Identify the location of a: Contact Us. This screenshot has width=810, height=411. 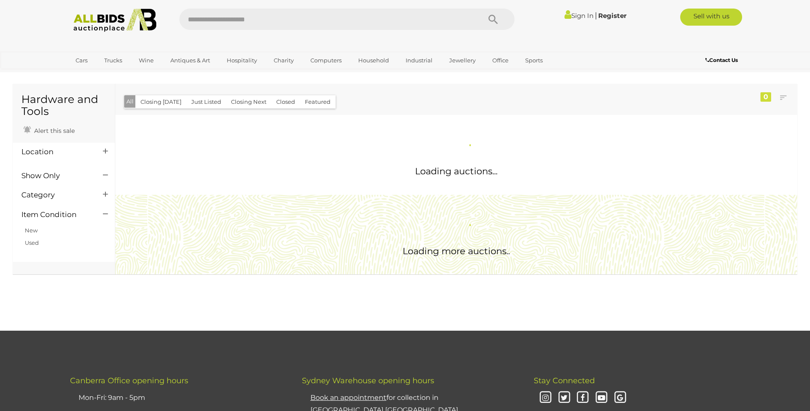
(722, 60).